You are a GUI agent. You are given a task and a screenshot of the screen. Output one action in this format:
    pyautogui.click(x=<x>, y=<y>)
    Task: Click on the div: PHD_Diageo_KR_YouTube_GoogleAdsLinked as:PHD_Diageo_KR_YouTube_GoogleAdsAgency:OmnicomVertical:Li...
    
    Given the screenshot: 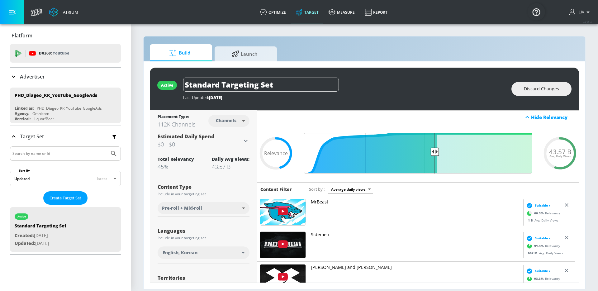 What is the action you would take?
    pyautogui.click(x=65, y=105)
    